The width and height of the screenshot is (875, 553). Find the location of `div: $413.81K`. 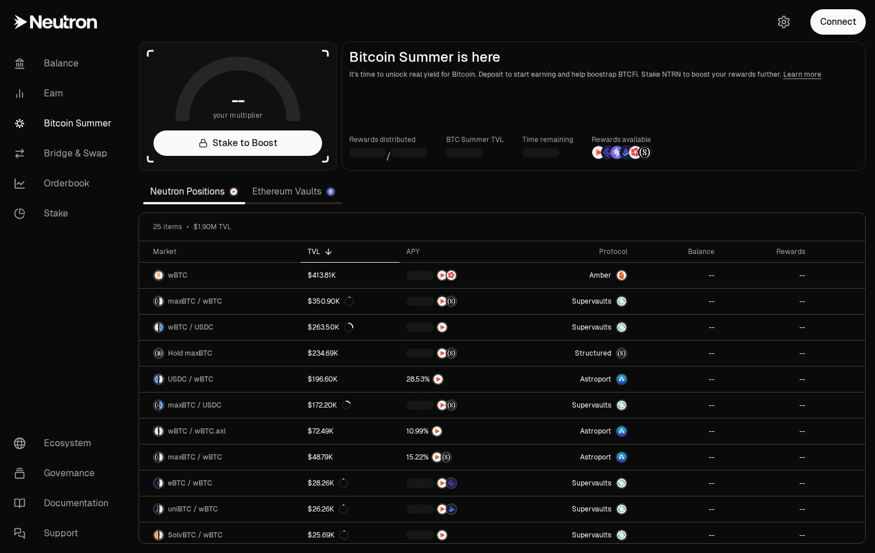

div: $413.81K is located at coordinates (321, 275).